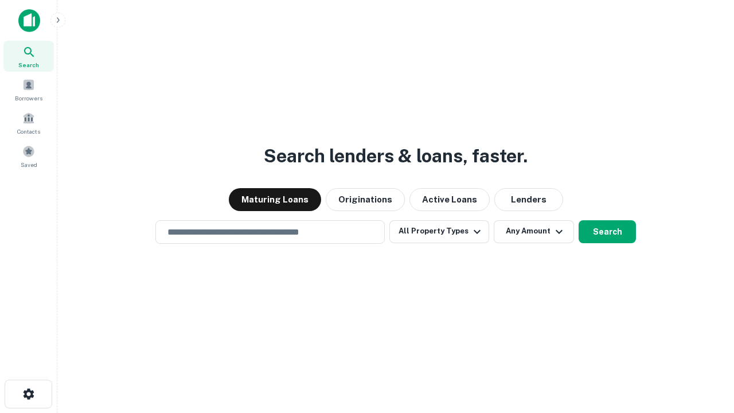 The image size is (734, 413). I want to click on div: Search, so click(29, 56).